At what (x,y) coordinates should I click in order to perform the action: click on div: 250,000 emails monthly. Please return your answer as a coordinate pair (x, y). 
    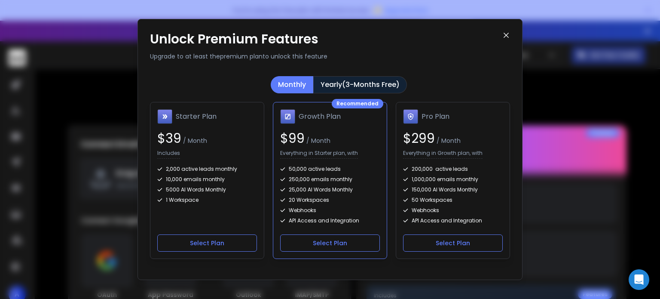
    Looking at the image, I should click on (330, 179).